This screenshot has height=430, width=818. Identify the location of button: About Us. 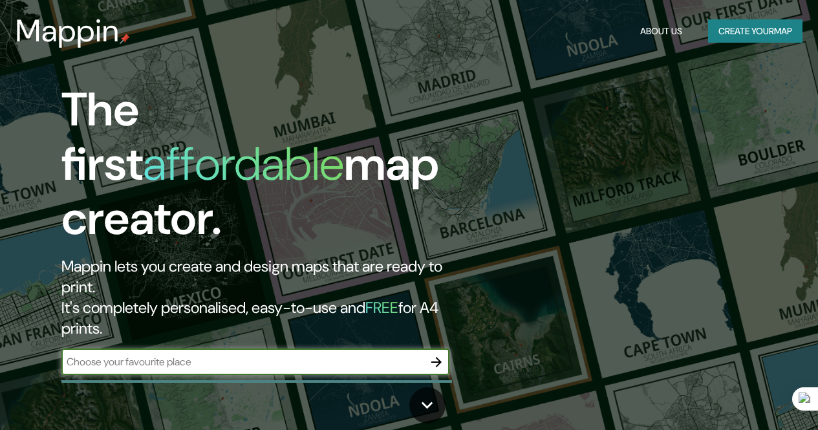
(661, 31).